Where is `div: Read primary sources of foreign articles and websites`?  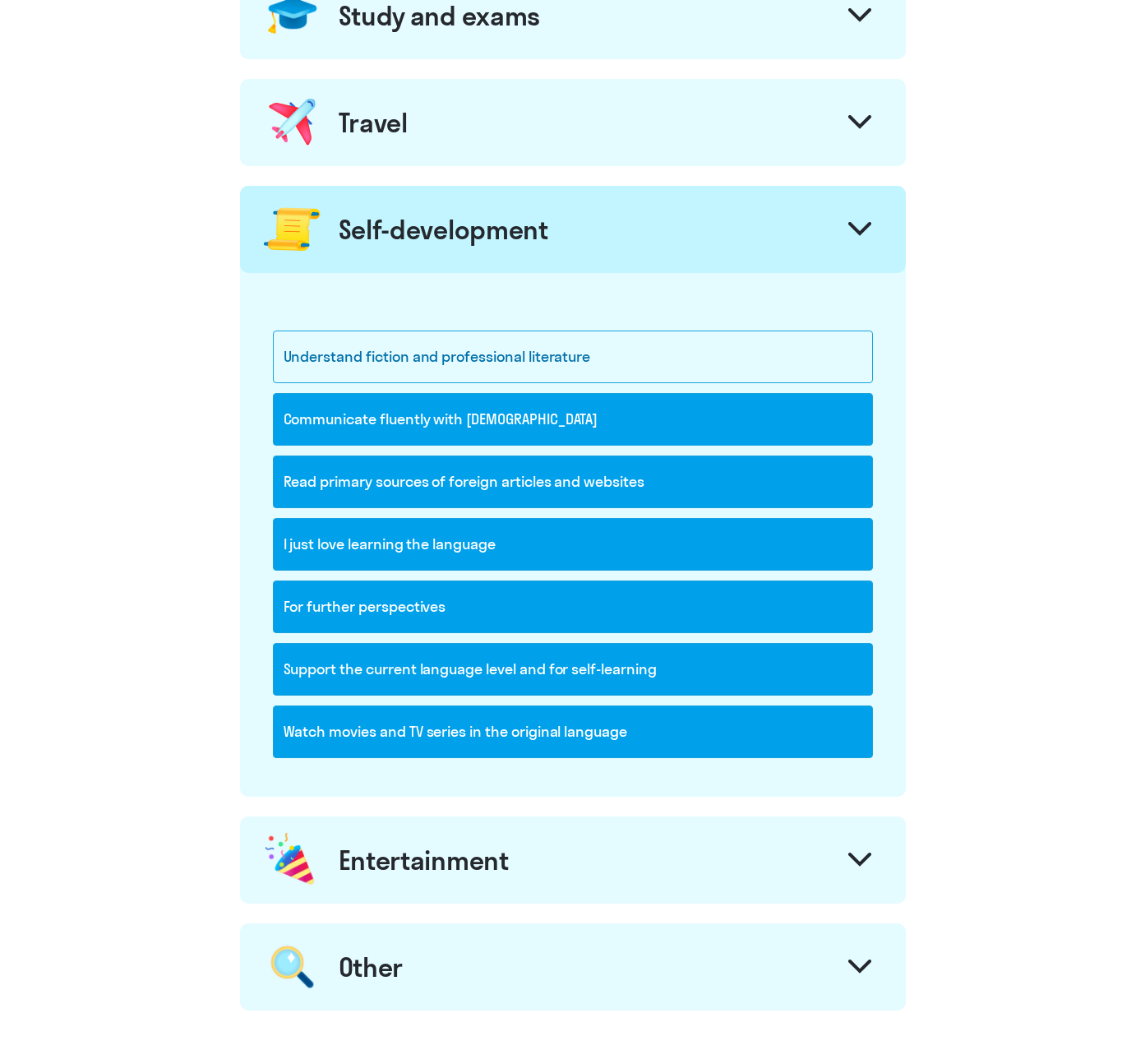 div: Read primary sources of foreign articles and websites is located at coordinates (573, 482).